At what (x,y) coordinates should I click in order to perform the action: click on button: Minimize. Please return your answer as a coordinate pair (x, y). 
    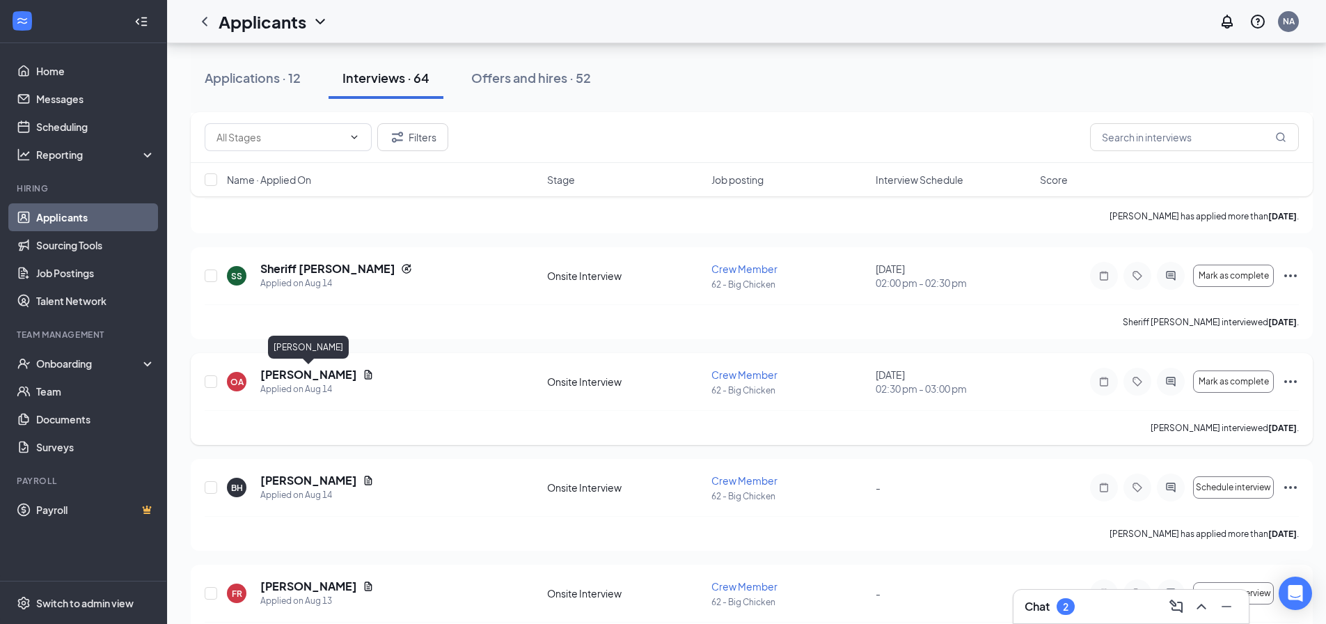
    Looking at the image, I should click on (1226, 606).